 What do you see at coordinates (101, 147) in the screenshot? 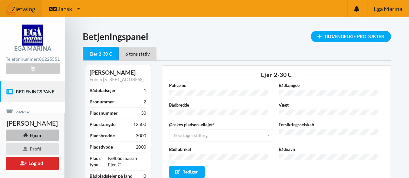
I see `div: Pladsdybde` at bounding box center [101, 147].